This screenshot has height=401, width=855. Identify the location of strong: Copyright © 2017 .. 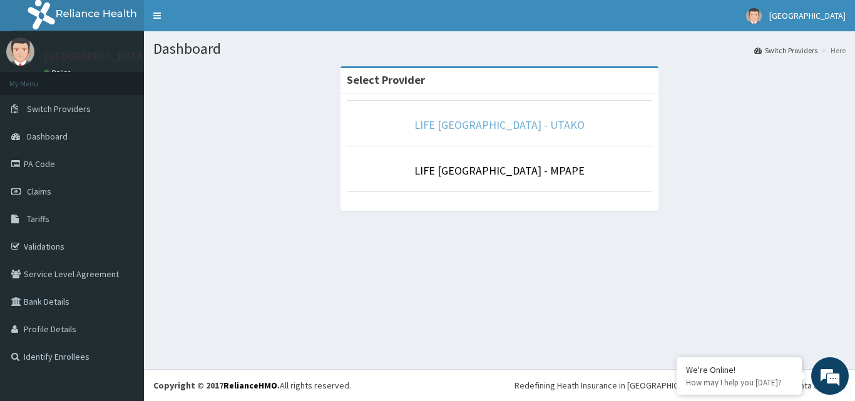
(217, 386).